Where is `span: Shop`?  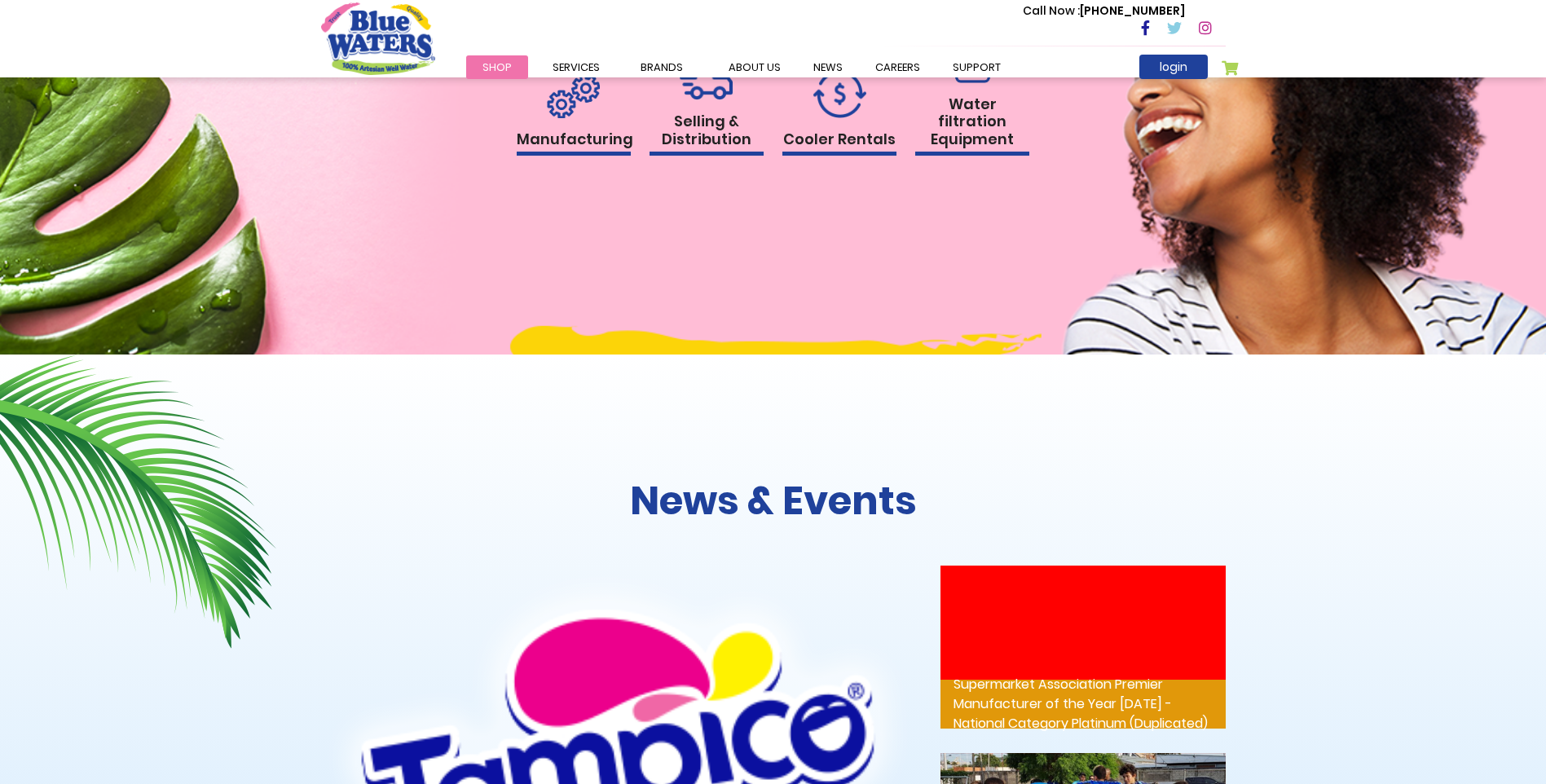 span: Shop is located at coordinates (497, 67).